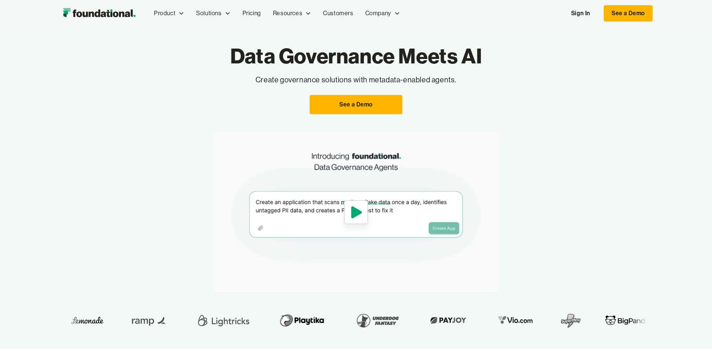 The image size is (712, 359). I want to click on img: Vio.com, so click(512, 320).